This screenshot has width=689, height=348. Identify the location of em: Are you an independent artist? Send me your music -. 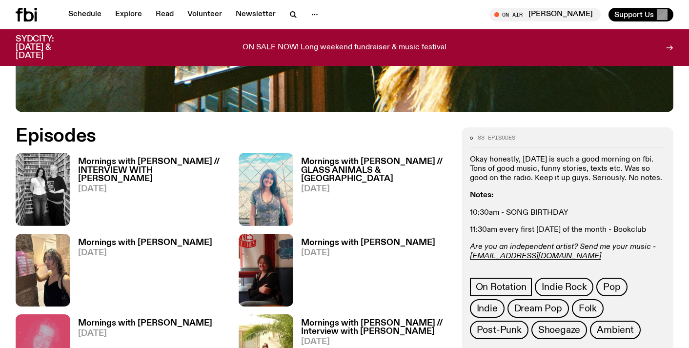
(563, 247).